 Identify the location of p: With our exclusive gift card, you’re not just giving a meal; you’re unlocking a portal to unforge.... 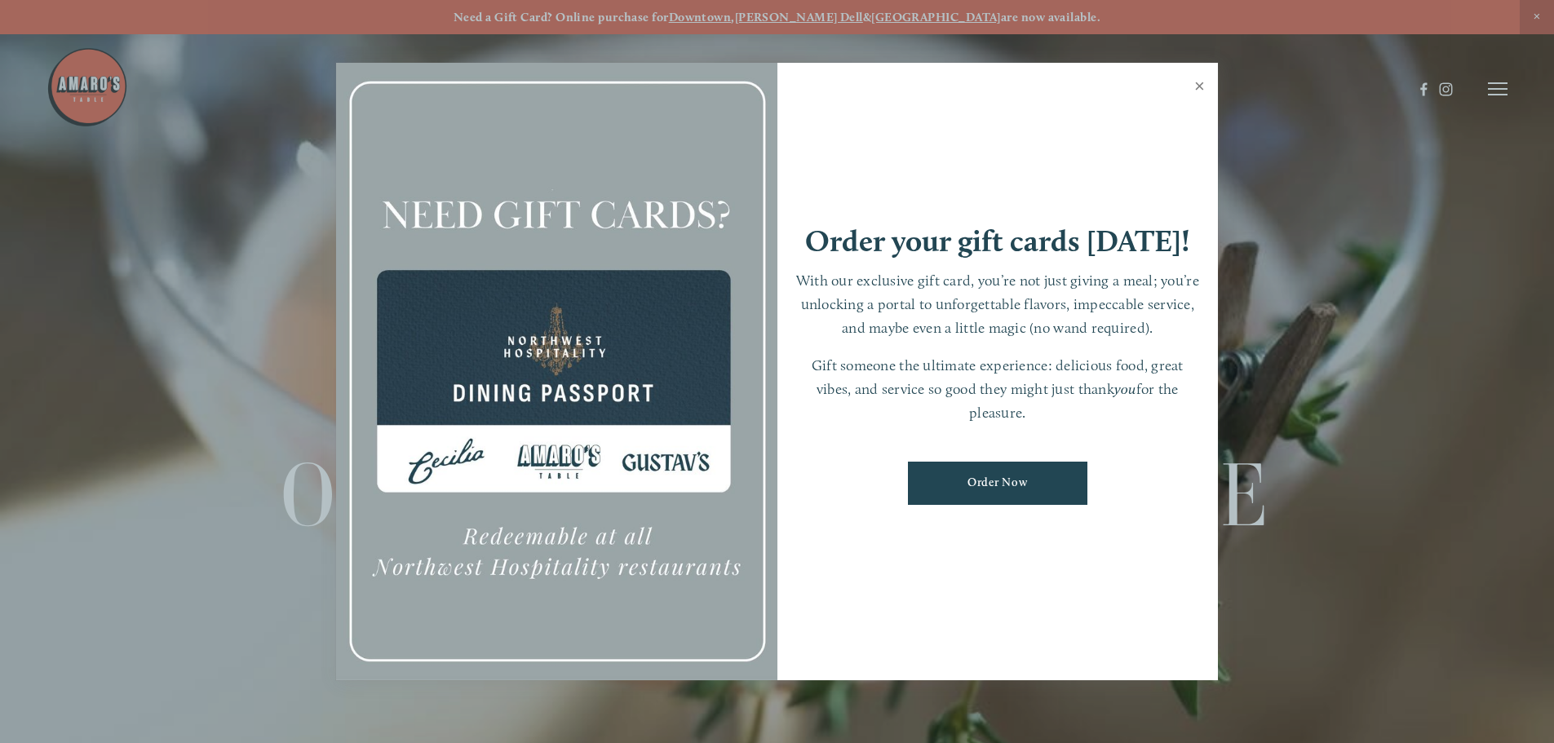
(997, 304).